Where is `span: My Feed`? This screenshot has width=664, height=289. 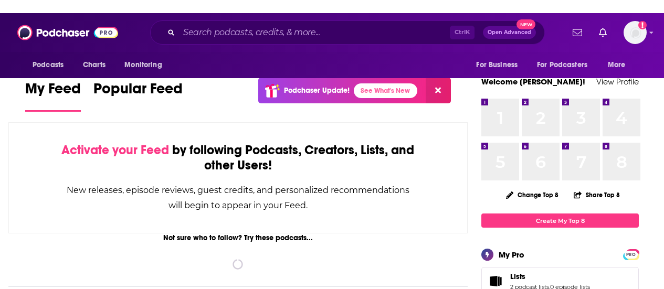 span: My Feed is located at coordinates (53, 92).